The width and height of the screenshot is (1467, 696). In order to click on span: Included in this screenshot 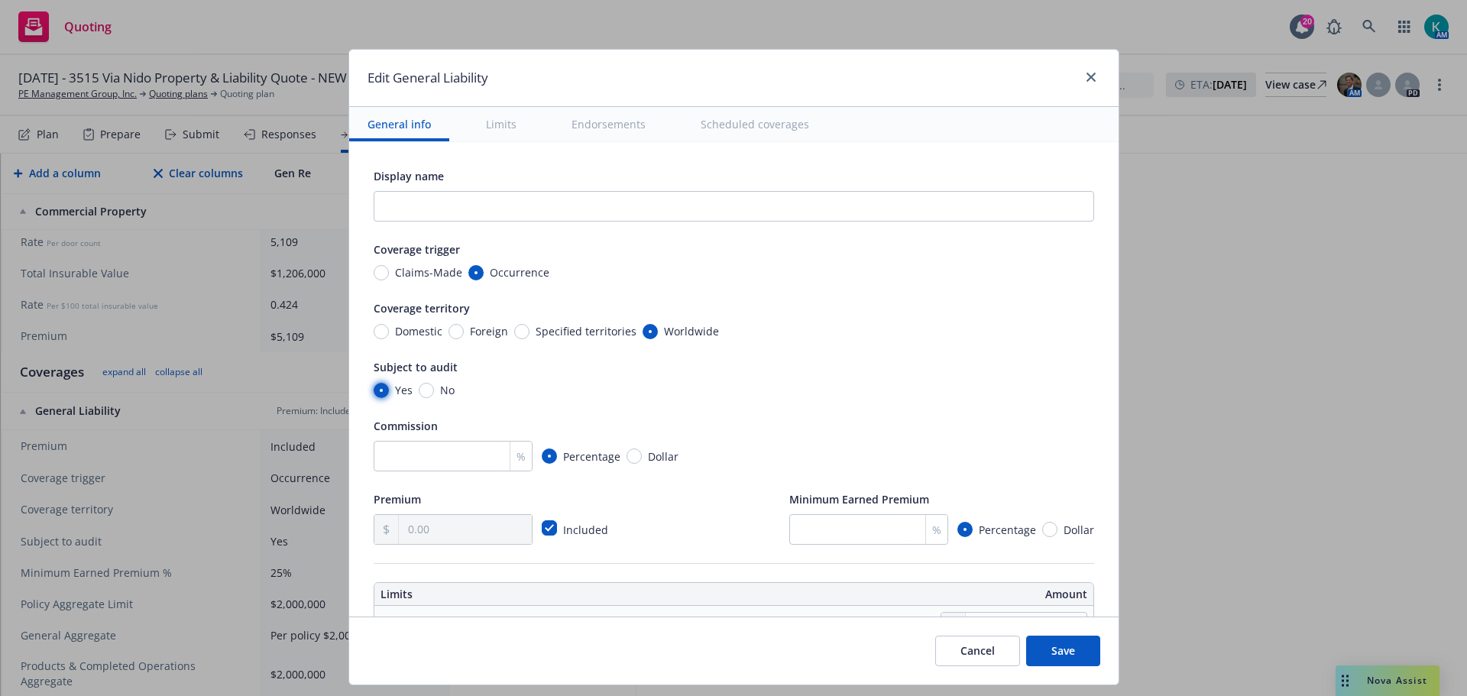, I will do `click(585, 530)`.